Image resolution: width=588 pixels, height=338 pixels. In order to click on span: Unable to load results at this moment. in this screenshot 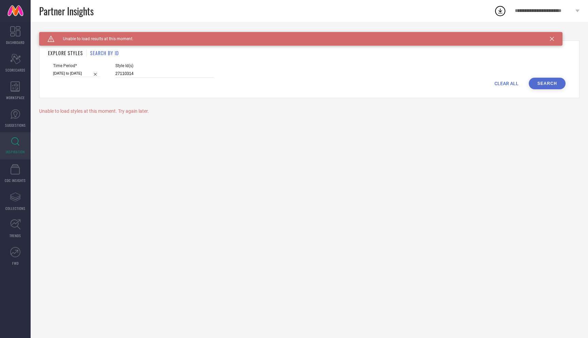, I will do `click(94, 39)`.